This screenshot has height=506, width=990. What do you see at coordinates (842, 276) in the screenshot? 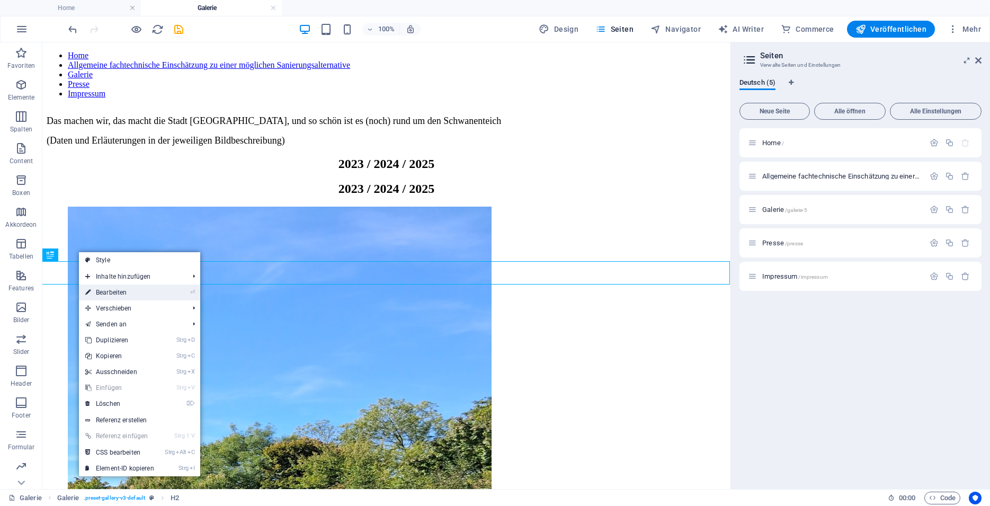
I see `div: Impressum/impressum` at bounding box center [842, 276].